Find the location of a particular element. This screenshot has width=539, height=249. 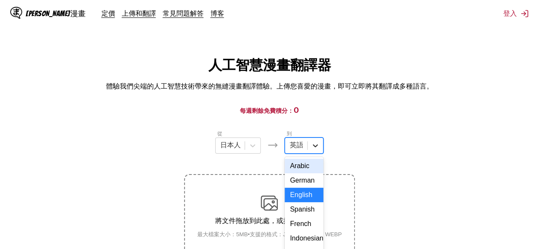

font: 從 is located at coordinates (219, 134).